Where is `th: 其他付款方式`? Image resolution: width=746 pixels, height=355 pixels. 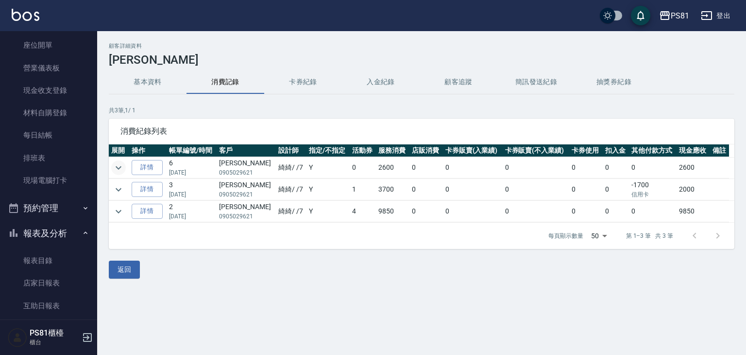 th: 其他付款方式 is located at coordinates (653, 151).